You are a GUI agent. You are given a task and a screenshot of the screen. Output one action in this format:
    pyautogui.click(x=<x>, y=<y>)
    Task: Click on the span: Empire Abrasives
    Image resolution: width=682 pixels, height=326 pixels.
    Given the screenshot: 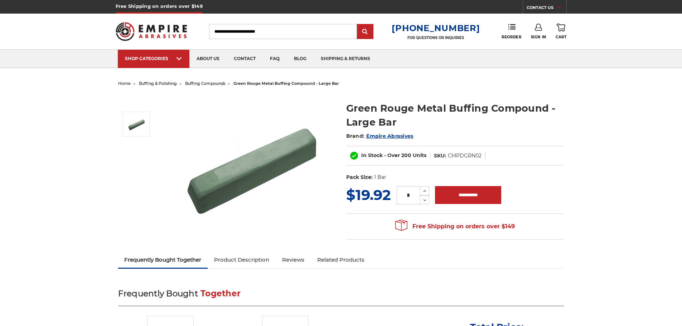 What is the action you would take?
    pyautogui.click(x=389, y=136)
    